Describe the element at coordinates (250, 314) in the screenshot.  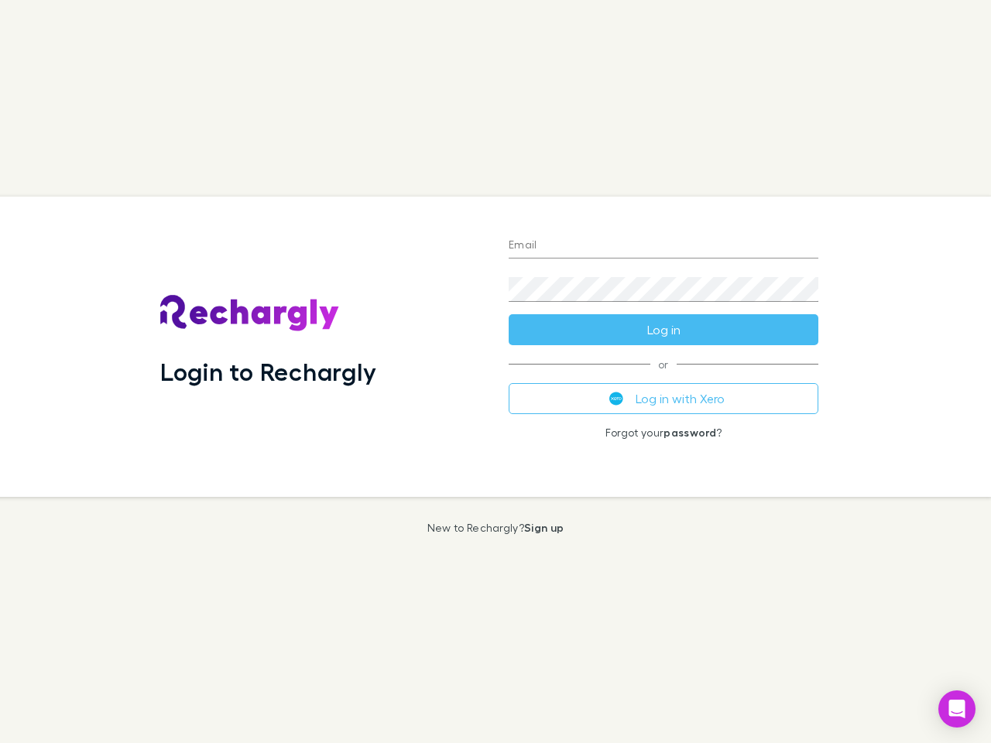
I see `img: Rechargly's Logo` at that location.